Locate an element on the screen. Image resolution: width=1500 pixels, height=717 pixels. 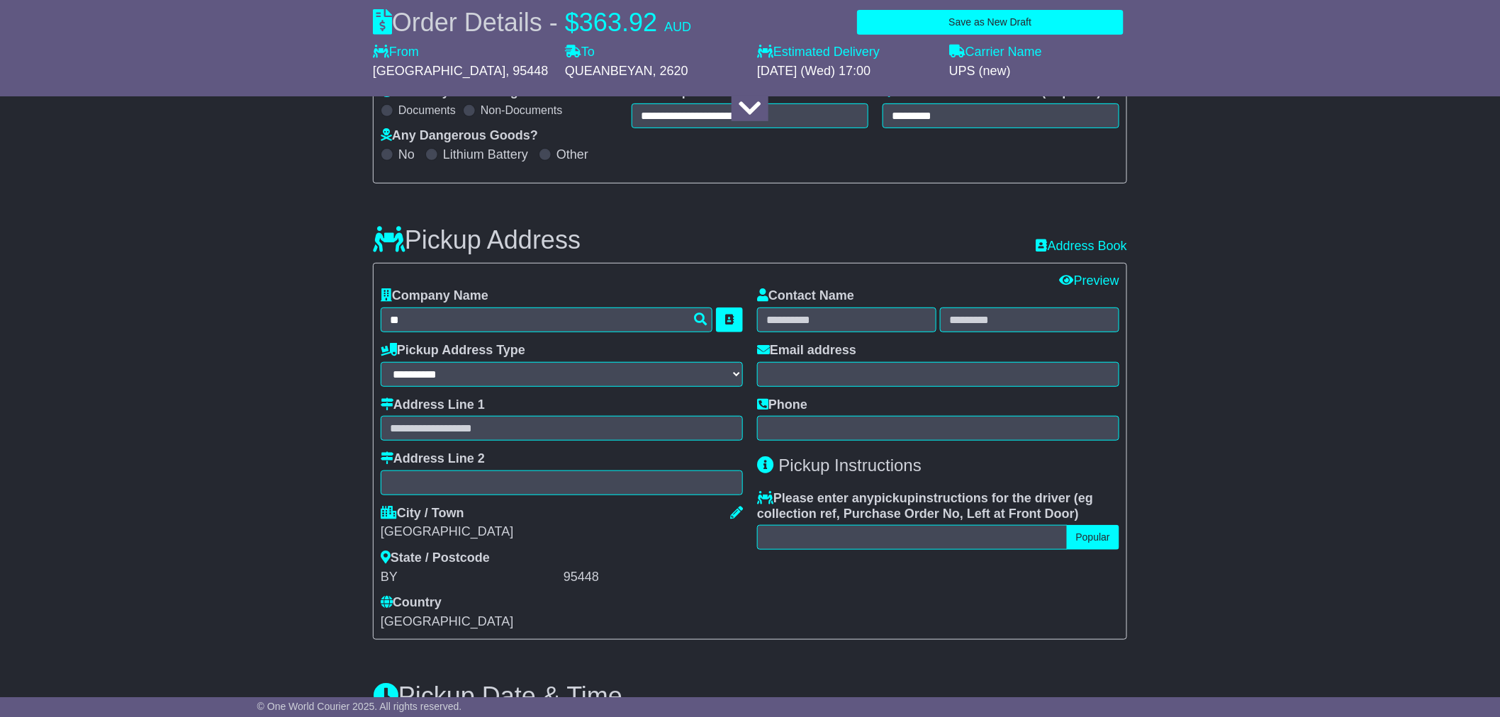
label: Company Name is located at coordinates (435, 296).